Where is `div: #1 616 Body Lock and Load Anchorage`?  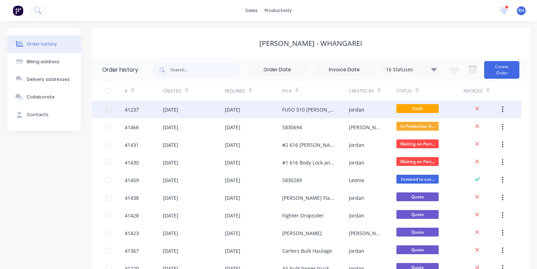
div: #1 616 Body Lock and Load Anchorage is located at coordinates (308, 162).